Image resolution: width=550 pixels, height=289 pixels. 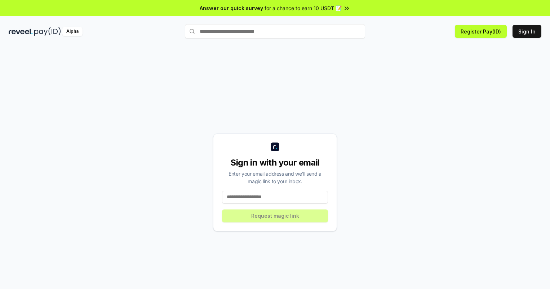 I want to click on div: Sign in with your email, so click(x=275, y=163).